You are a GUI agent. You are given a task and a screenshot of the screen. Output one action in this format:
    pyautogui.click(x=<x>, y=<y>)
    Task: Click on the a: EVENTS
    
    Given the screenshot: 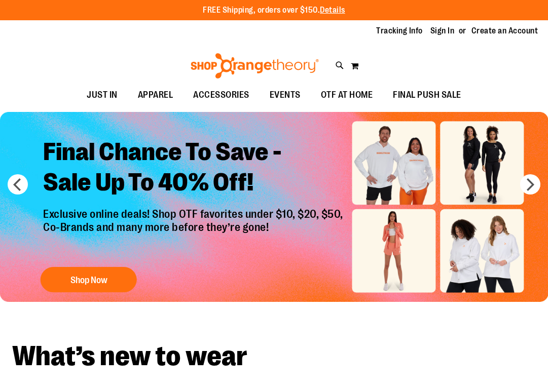 What is the action you would take?
    pyautogui.click(x=285, y=95)
    